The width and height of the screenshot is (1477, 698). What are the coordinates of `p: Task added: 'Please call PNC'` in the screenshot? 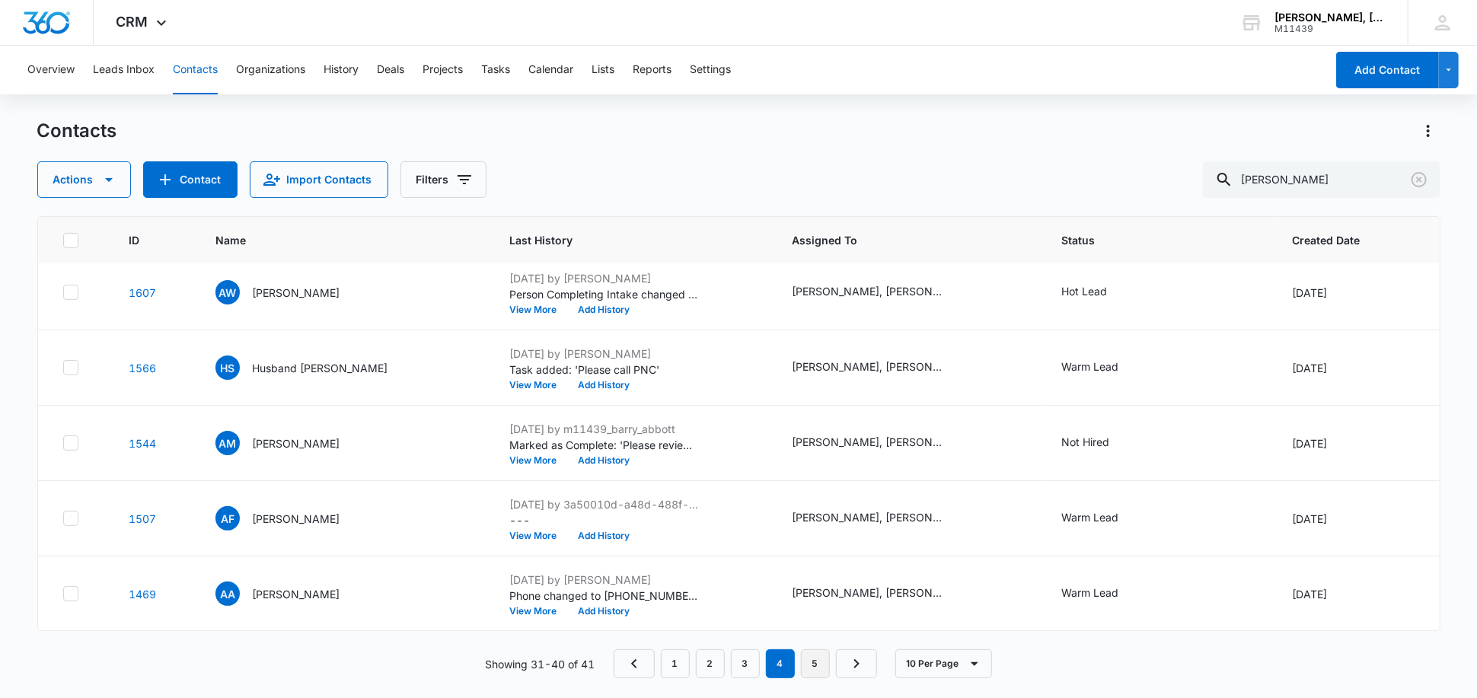 It's located at (605, 369).